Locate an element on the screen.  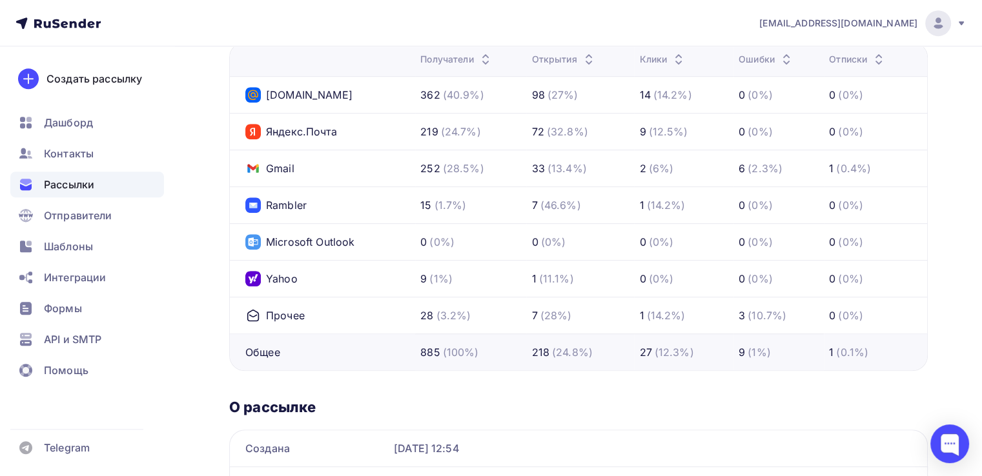
span: Telegram is located at coordinates (66, 448).